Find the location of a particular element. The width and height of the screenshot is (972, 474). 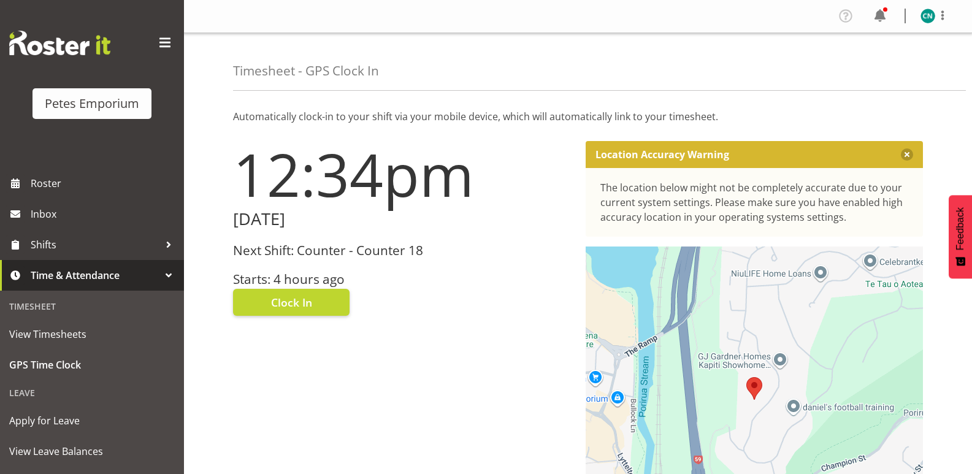

img: christine-neville11214.jpg is located at coordinates (928, 16).